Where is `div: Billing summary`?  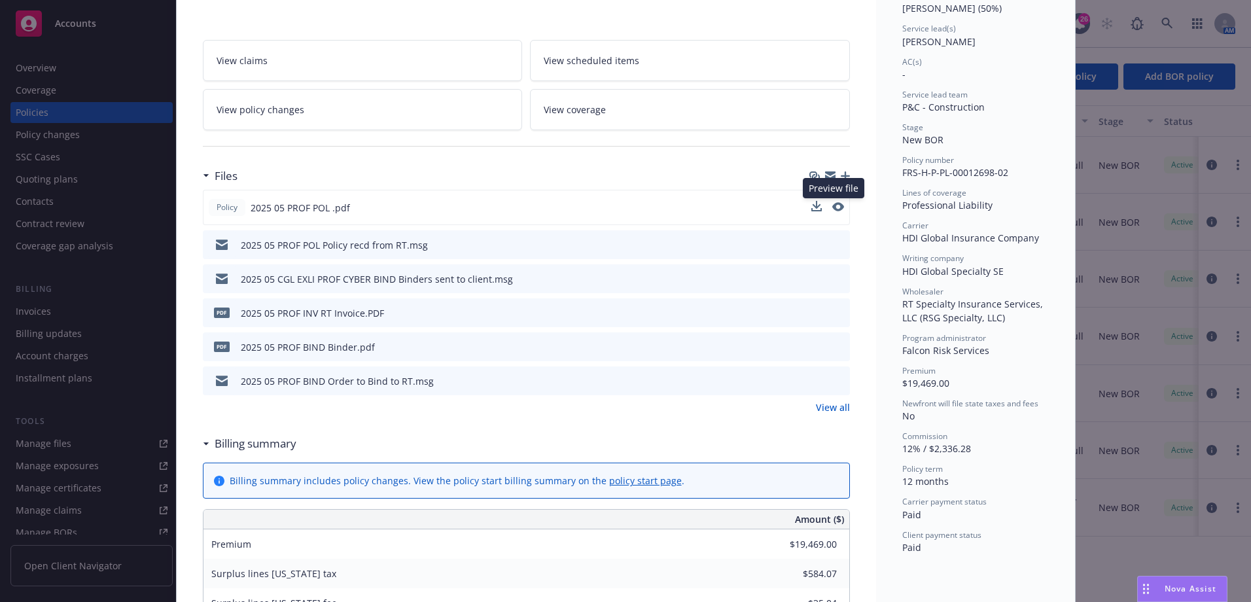 div: Billing summary is located at coordinates (249, 444).